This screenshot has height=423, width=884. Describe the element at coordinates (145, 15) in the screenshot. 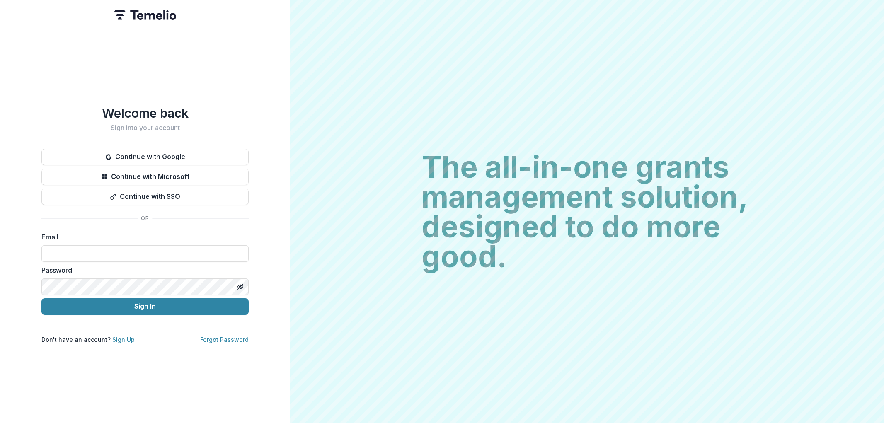

I see `img: Temelio` at that location.